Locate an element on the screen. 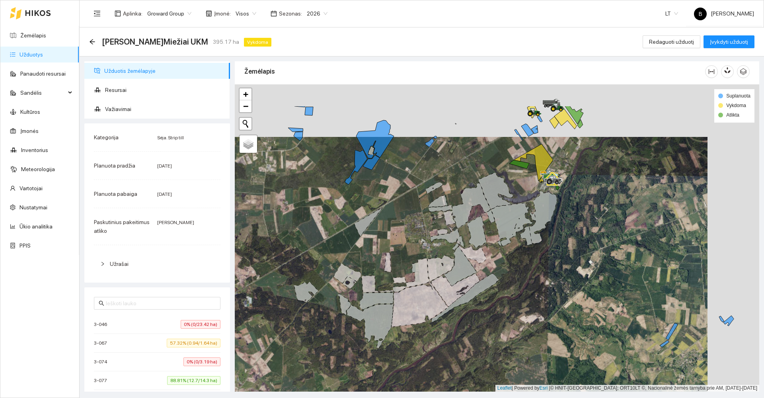 Image resolution: width=764 pixels, height=398 pixels. span: shop is located at coordinates (209, 14).